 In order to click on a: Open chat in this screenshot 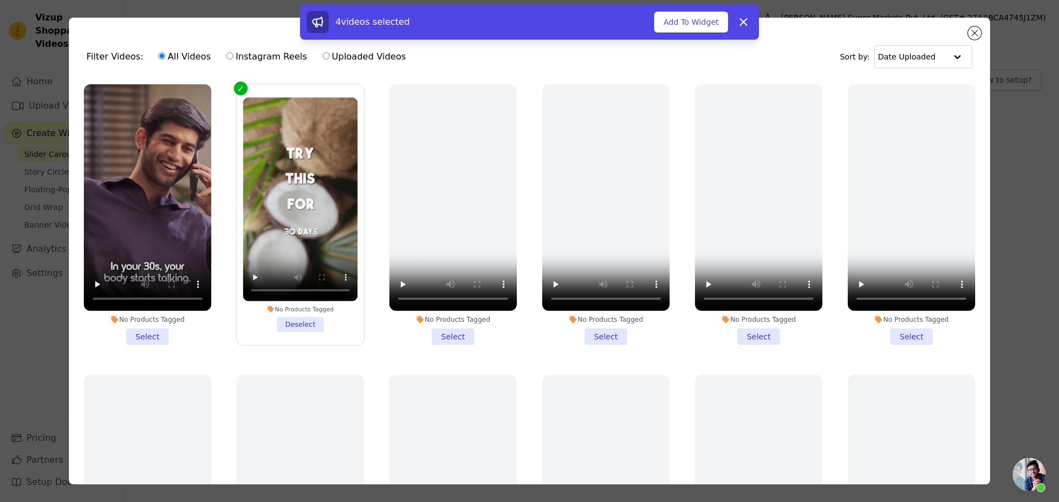, I will do `click(1029, 475)`.